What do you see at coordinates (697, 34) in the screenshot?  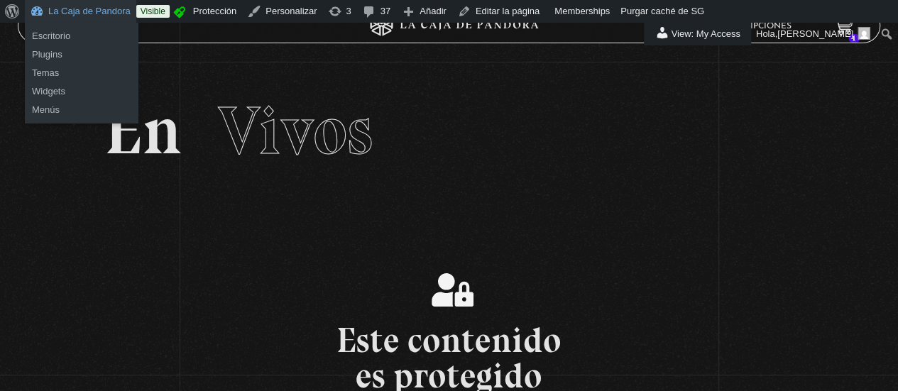 I see `span: View: My Access` at bounding box center [697, 34].